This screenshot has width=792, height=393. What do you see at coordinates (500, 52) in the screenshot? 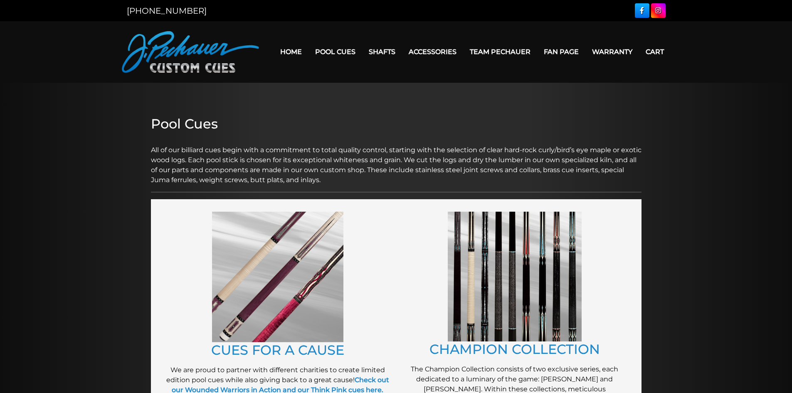
I see `a: Team Pechauer` at bounding box center [500, 52].